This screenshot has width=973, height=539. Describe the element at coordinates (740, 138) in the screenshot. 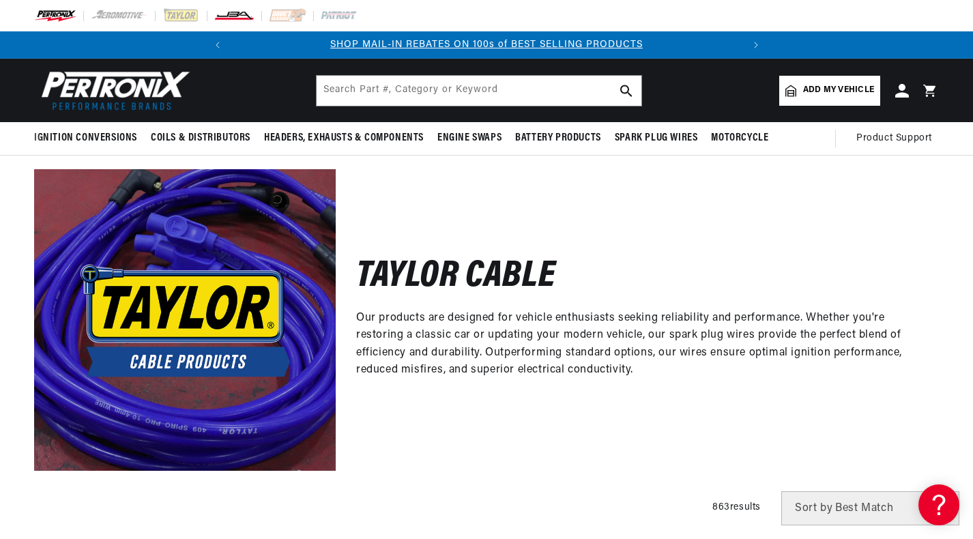

I see `span: Motorcycle` at that location.